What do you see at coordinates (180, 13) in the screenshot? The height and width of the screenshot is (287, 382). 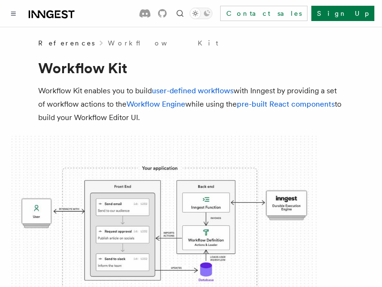 I see `button: Find something...` at bounding box center [180, 13].